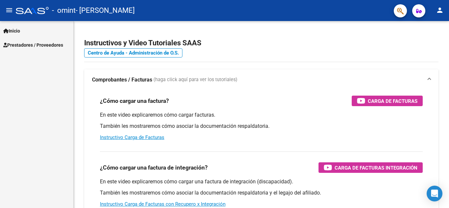 The width and height of the screenshot is (449, 208). I want to click on button: Carga de Facturas Integración, so click(371, 168).